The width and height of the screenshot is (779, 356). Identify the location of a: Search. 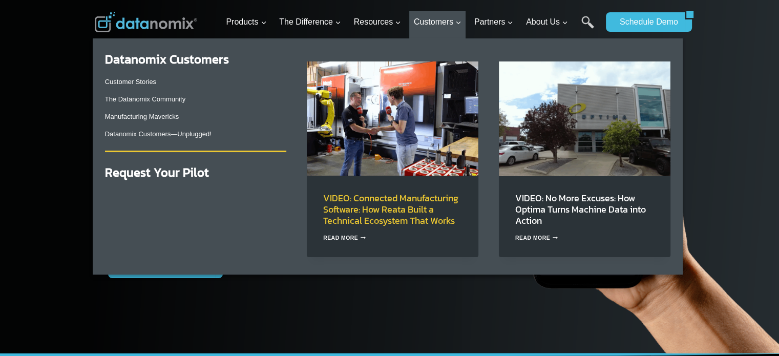
(587, 27).